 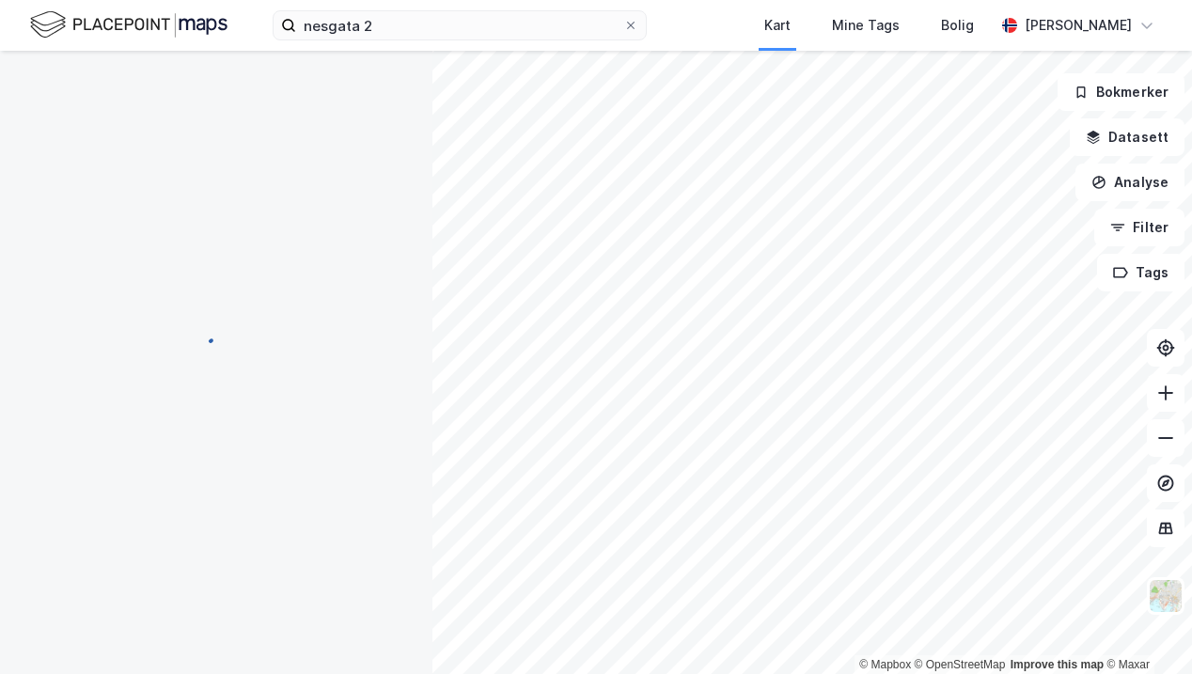 What do you see at coordinates (1140, 228) in the screenshot?
I see `button: Filter` at bounding box center [1140, 228].